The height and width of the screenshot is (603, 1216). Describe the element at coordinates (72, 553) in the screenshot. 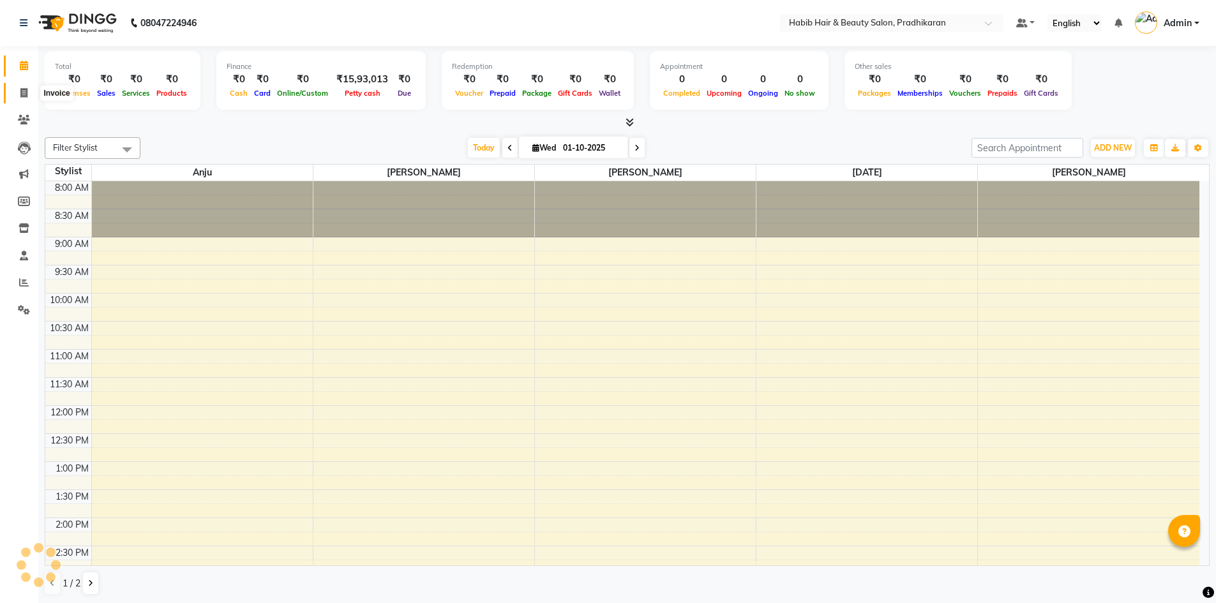

I see `div: 2:30 PM` at that location.